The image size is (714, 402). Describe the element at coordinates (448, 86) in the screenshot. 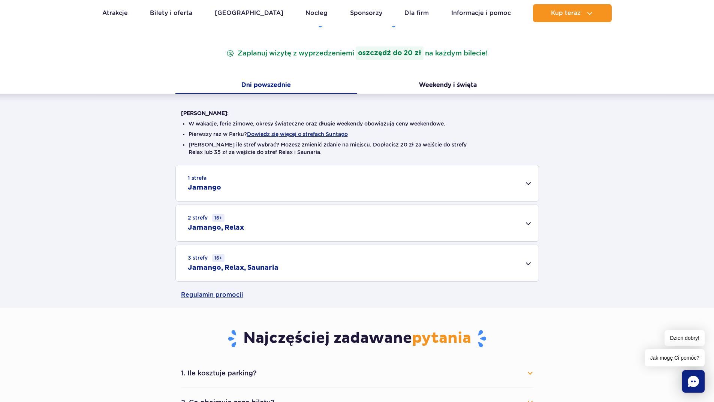

I see `button: Weekendy i święta` at that location.